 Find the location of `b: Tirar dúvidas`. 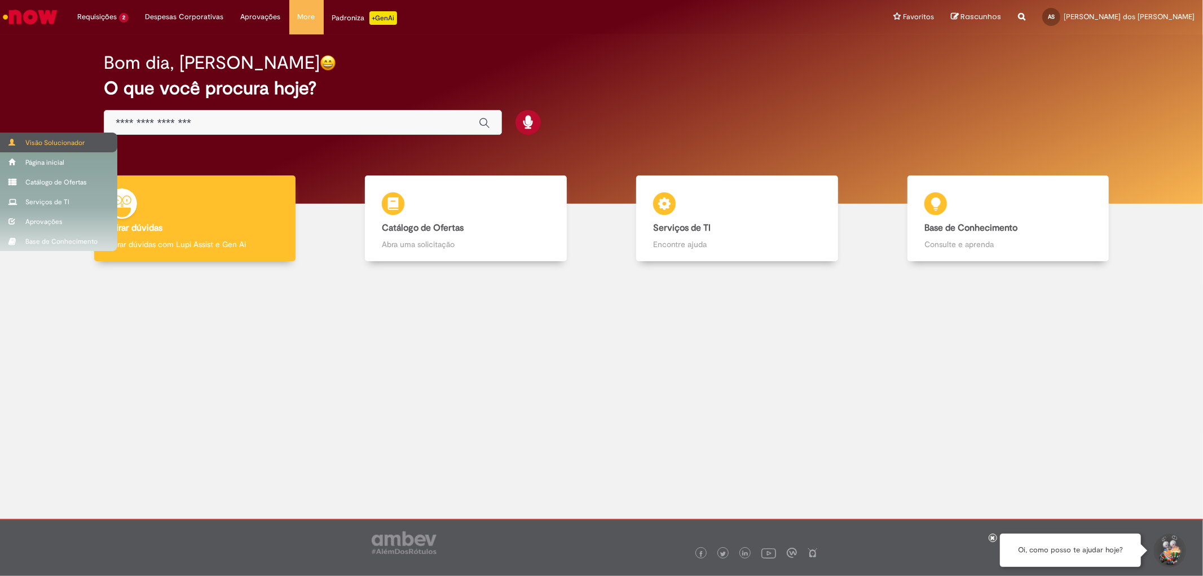

b: Tirar dúvidas is located at coordinates (136, 228).